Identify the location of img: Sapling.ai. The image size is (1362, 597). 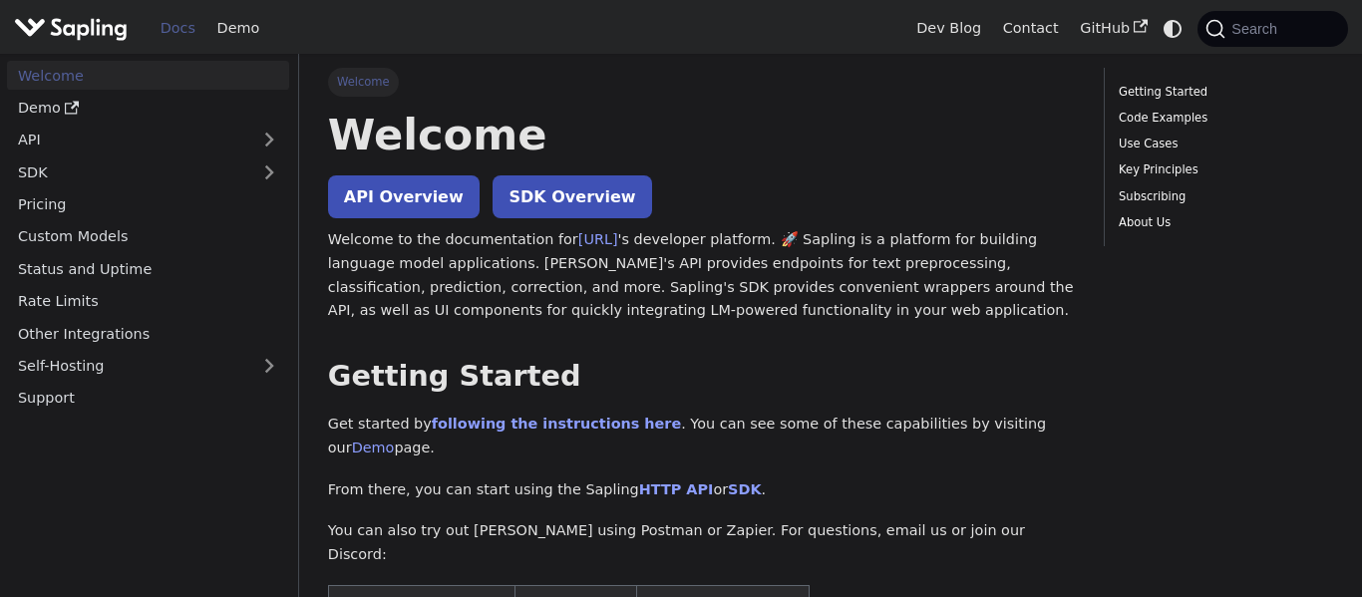
(71, 28).